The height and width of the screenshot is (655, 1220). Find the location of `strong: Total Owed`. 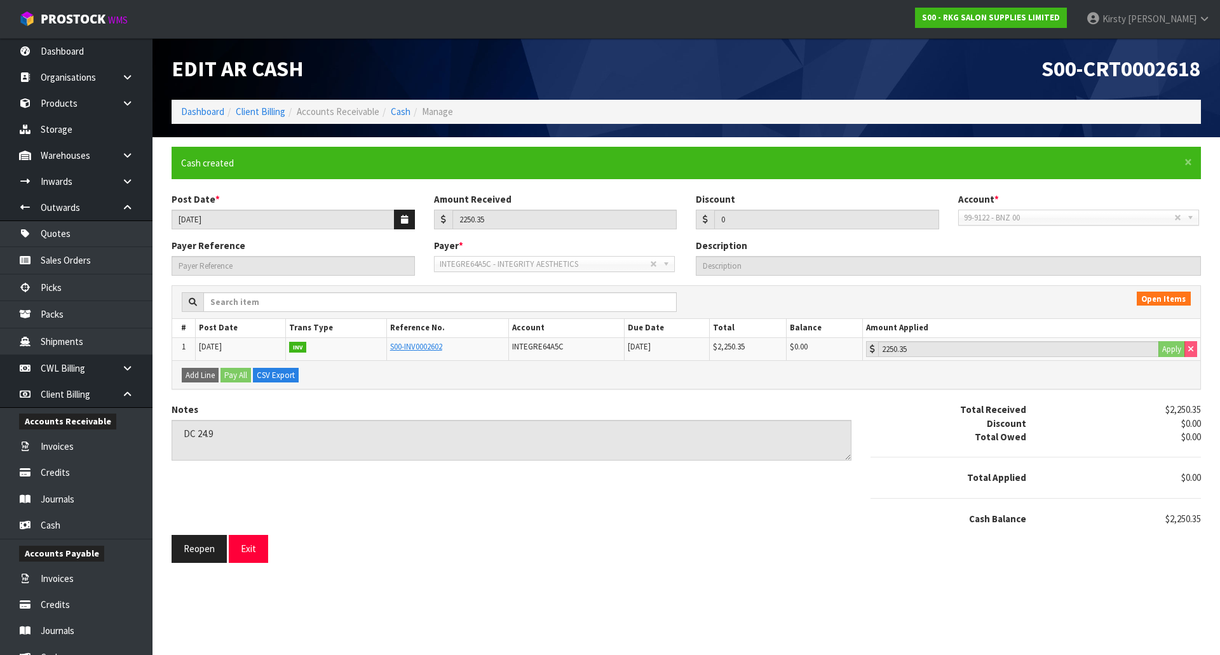

strong: Total Owed is located at coordinates (1000, 436).